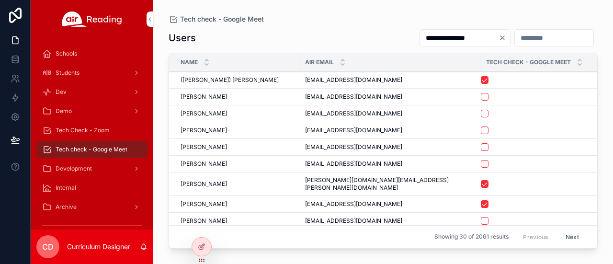 The width and height of the screenshot is (613, 264). I want to click on a: Dev, so click(92, 92).